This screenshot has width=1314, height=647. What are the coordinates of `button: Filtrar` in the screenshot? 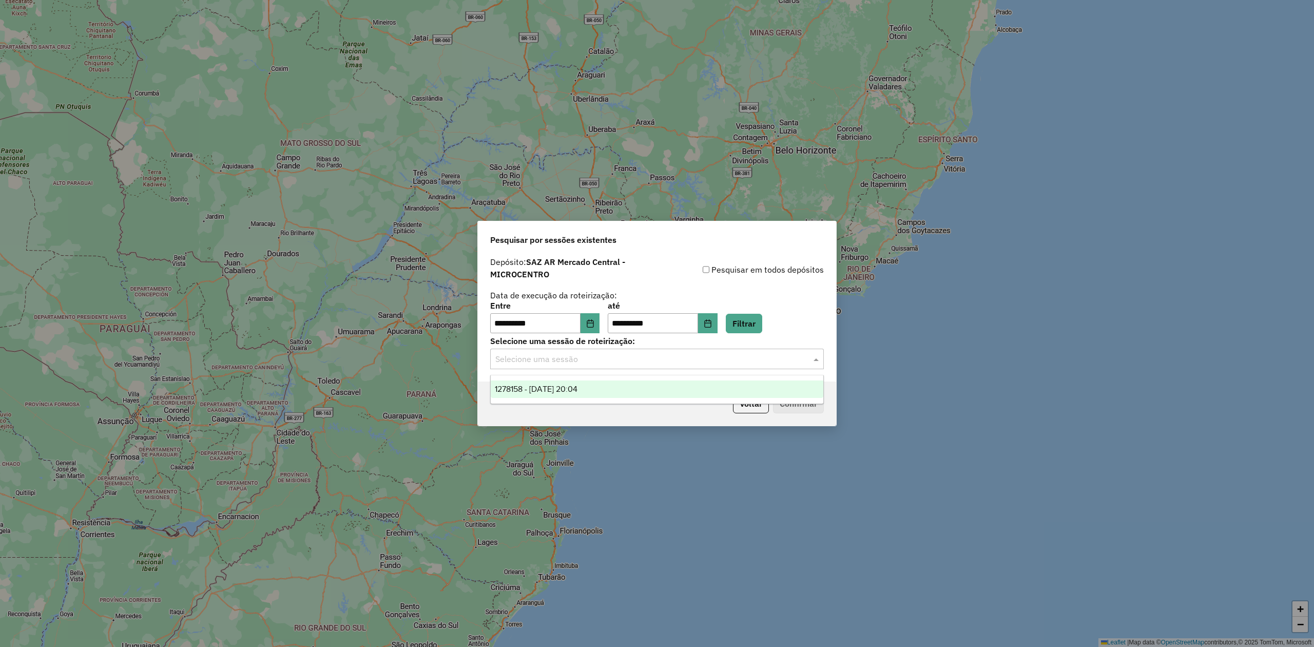 It's located at (744, 323).